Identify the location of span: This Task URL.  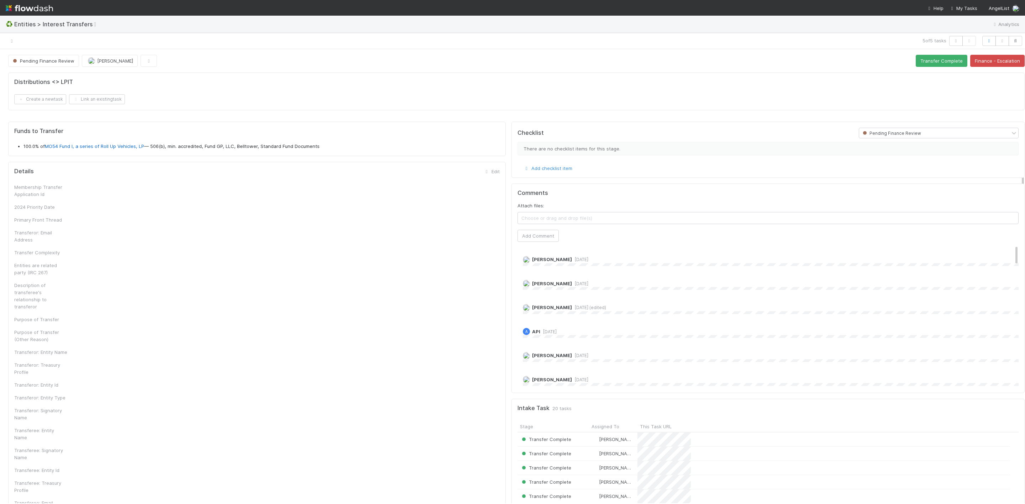
(656, 427).